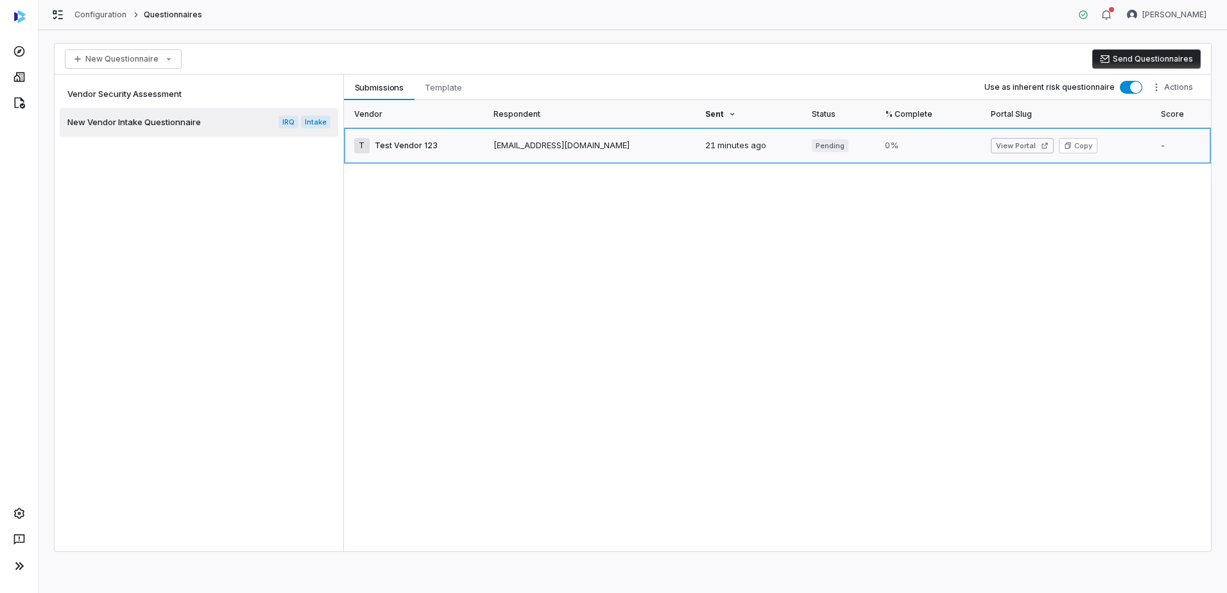 This screenshot has width=1227, height=593. I want to click on img: svg%3e, so click(20, 17).